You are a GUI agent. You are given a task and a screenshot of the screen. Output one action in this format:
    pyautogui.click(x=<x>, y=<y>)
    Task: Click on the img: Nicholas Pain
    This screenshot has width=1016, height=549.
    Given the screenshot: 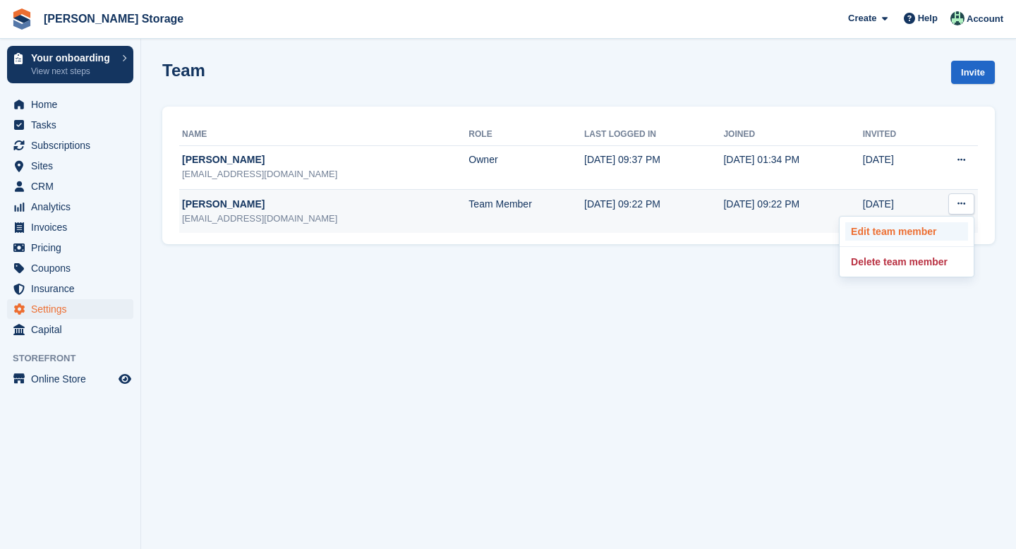 What is the action you would take?
    pyautogui.click(x=958, y=18)
    